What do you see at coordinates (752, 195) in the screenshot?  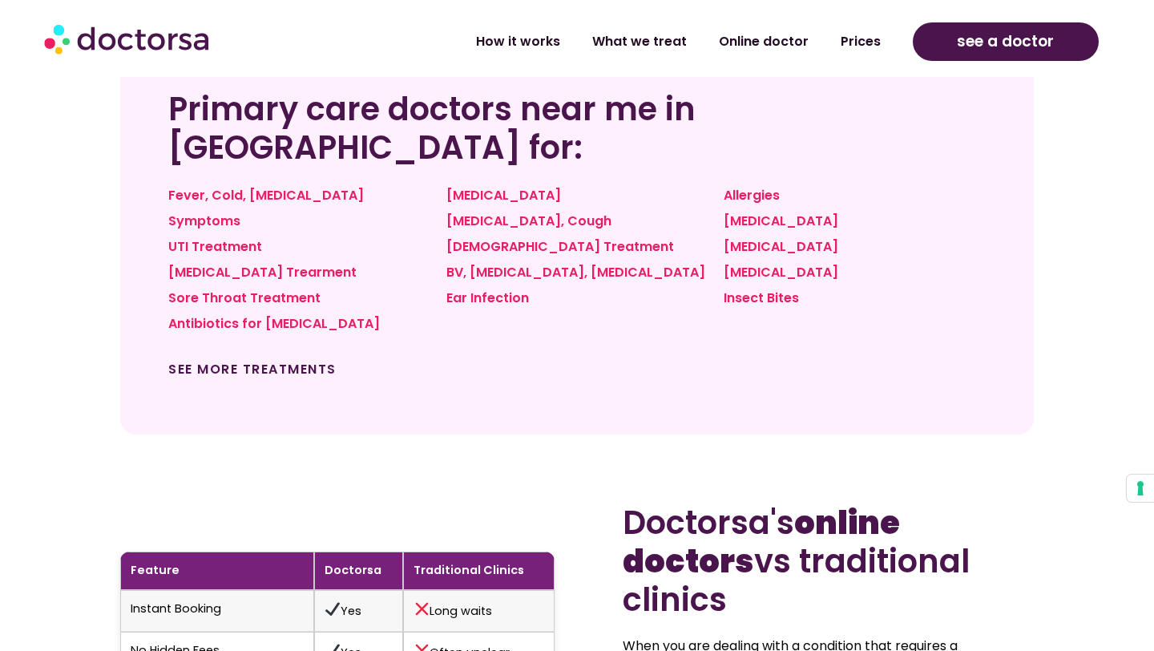 I see `a: Allergies` at bounding box center [752, 195].